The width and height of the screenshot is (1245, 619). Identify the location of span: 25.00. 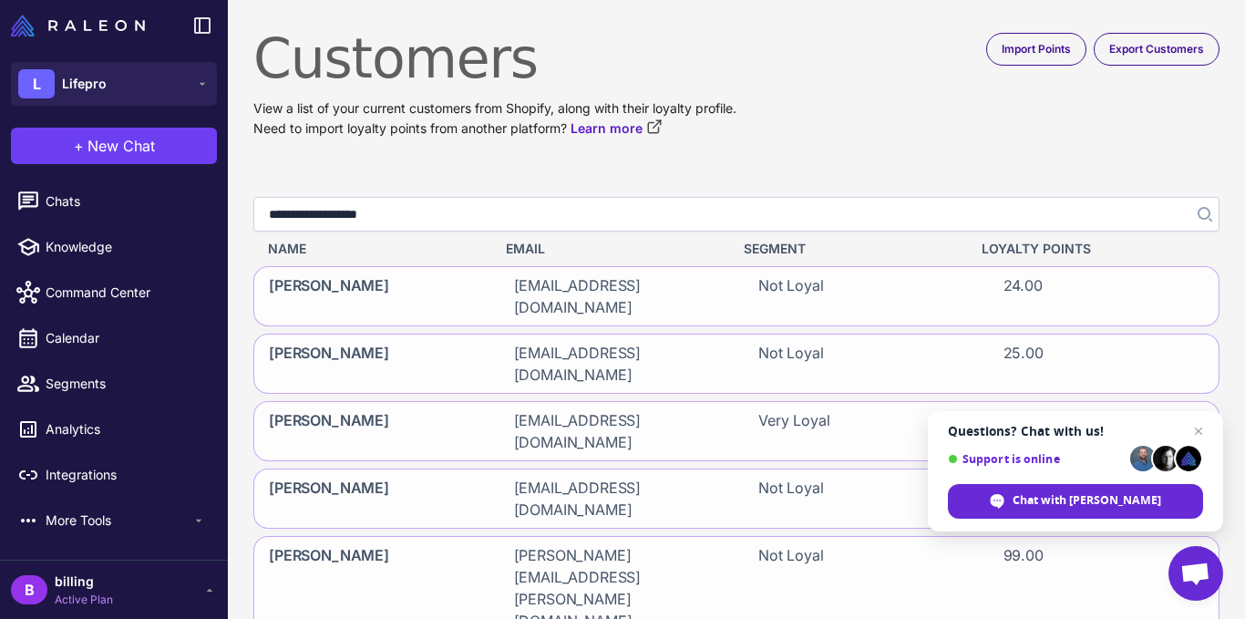
(1024, 364).